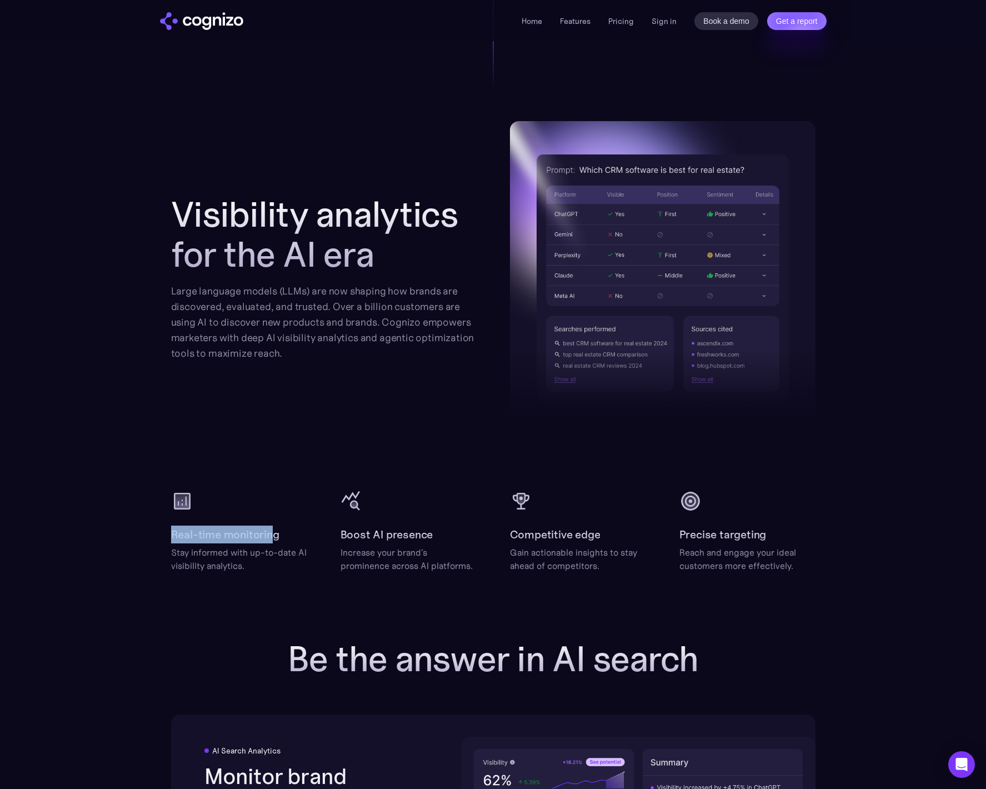  I want to click on img: target icon, so click(691, 501).